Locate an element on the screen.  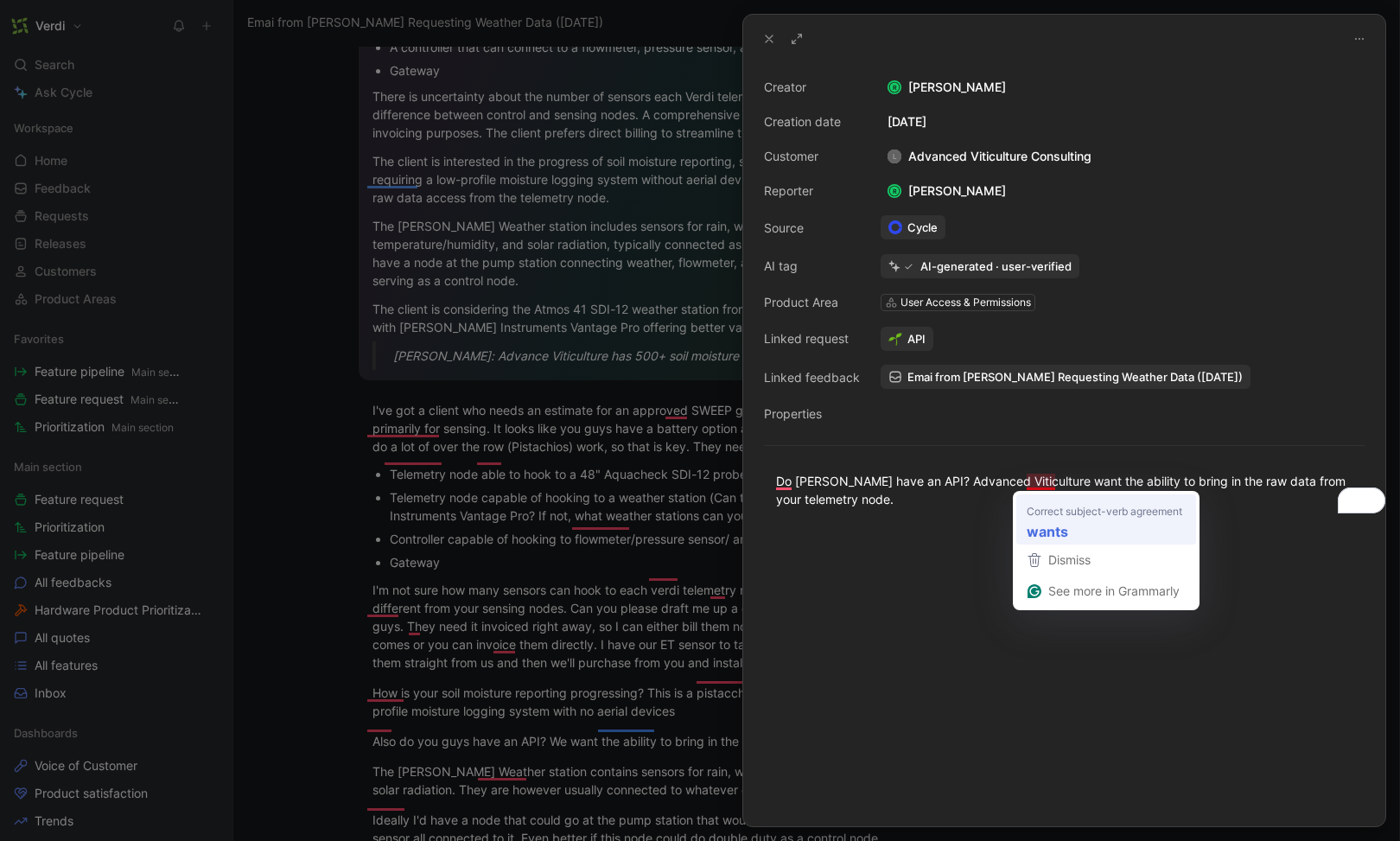
div: AI-generated · user-verified is located at coordinates (995, 266).